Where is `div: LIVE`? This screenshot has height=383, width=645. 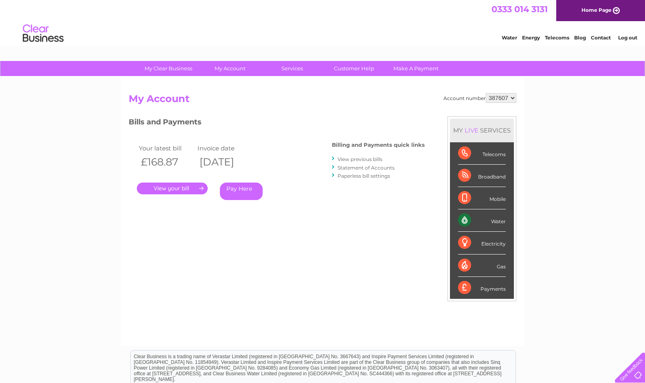
div: LIVE is located at coordinates (471, 130).